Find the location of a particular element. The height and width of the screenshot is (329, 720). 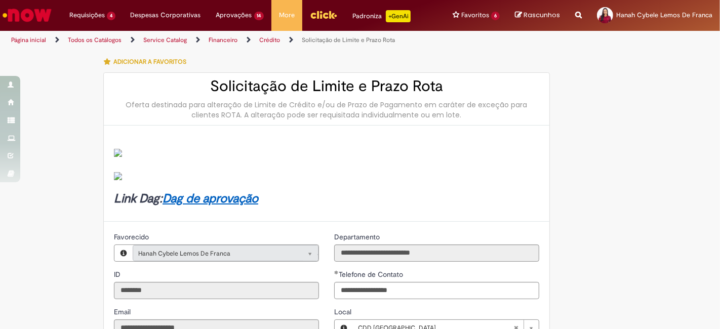

span: Obrigatório Preenchido is located at coordinates (336, 272).